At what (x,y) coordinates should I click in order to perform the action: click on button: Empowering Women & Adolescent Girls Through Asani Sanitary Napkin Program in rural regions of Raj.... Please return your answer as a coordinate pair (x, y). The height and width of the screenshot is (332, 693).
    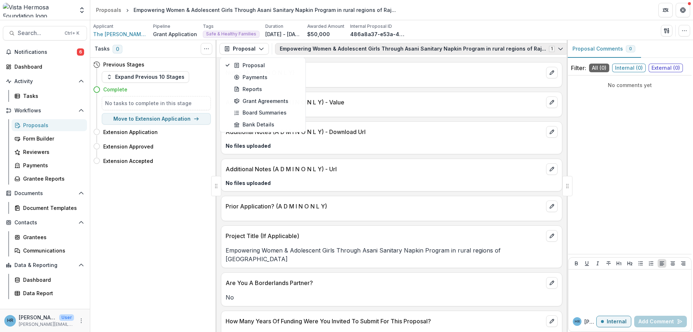
    Looking at the image, I should click on (422, 49).